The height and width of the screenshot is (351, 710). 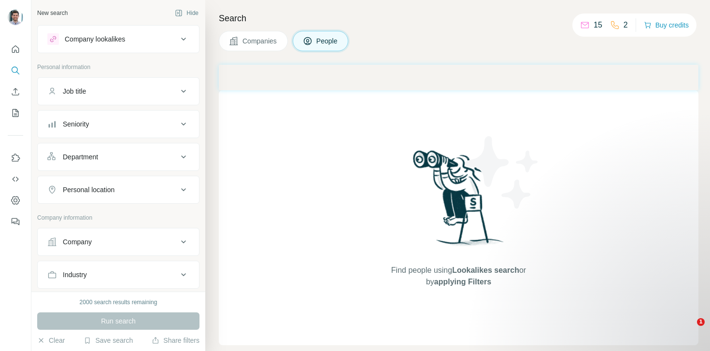 What do you see at coordinates (118, 302) in the screenshot?
I see `div: 2000 search results remaining` at bounding box center [118, 302].